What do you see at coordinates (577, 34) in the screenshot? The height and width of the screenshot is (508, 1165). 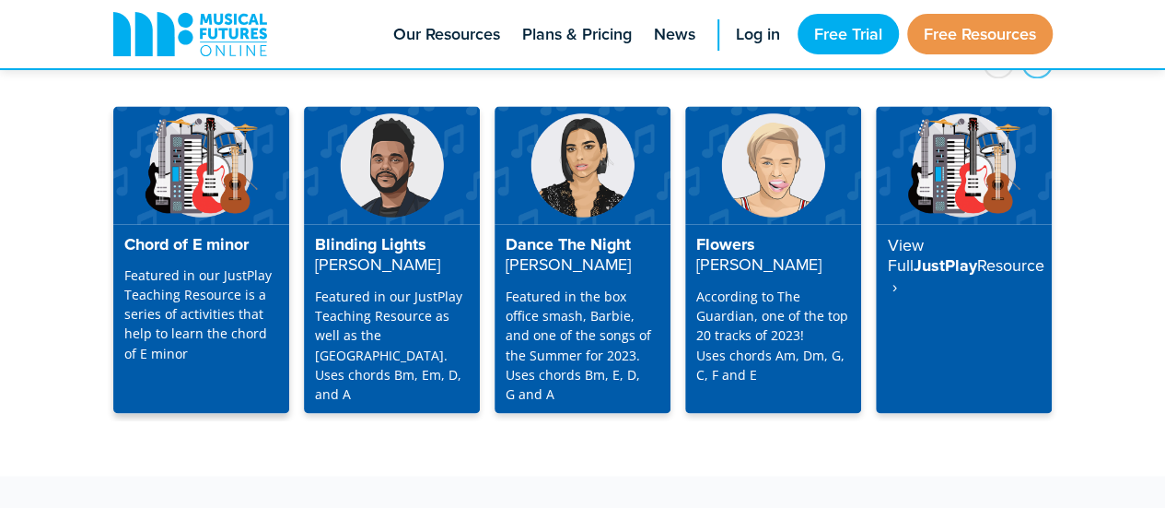 I see `span: Plans & Pricing` at bounding box center [577, 34].